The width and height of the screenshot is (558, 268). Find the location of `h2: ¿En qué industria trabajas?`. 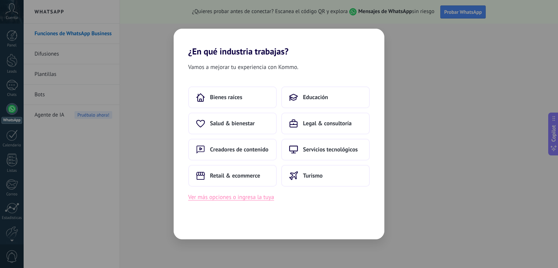

h2: ¿En qué industria trabajas? is located at coordinates (279, 43).